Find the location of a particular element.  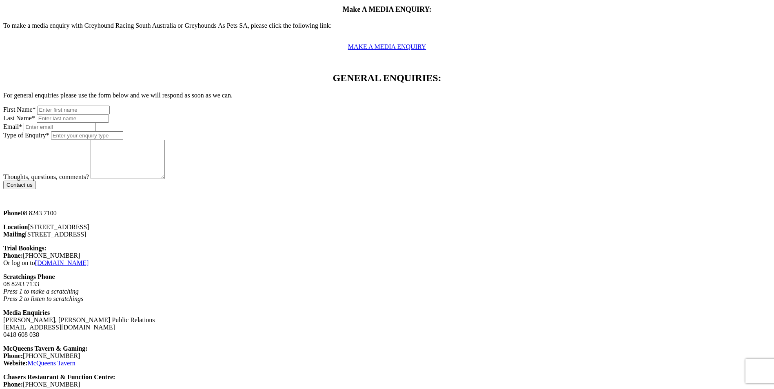

p: 08 8243 7133 is located at coordinates (387, 288).